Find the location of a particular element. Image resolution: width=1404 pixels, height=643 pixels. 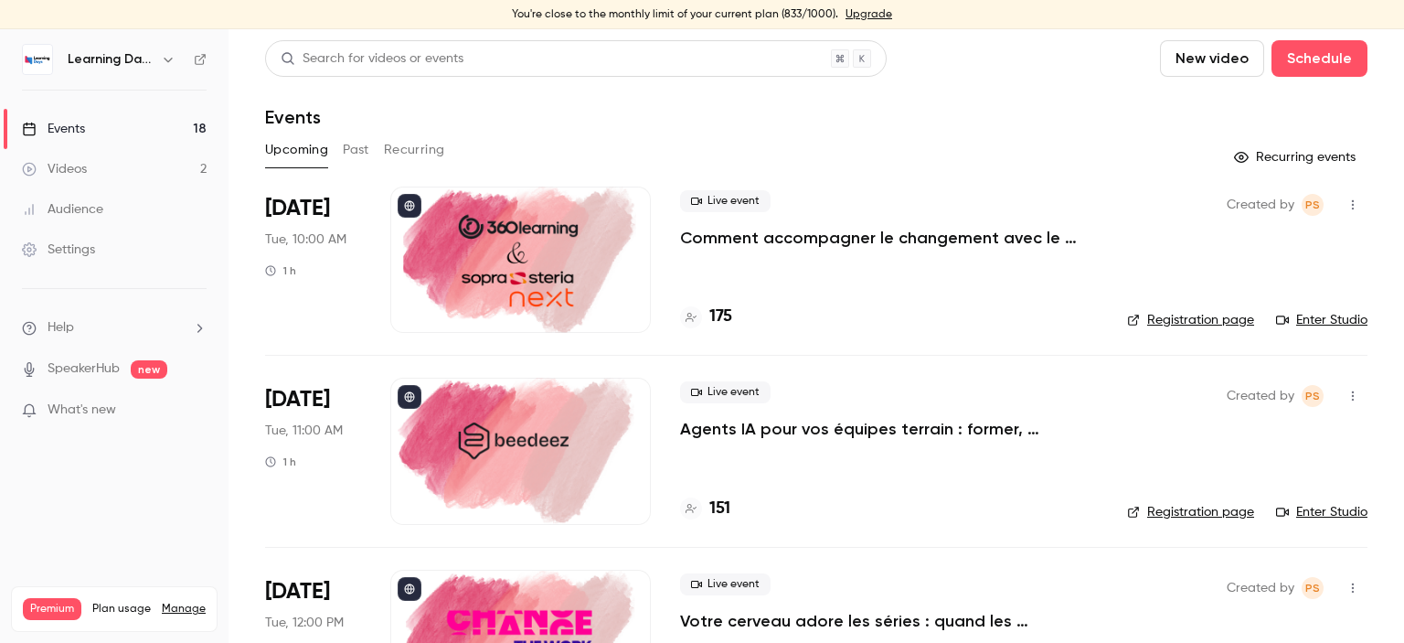

li: help-dropdown-opener is located at coordinates (114, 327).